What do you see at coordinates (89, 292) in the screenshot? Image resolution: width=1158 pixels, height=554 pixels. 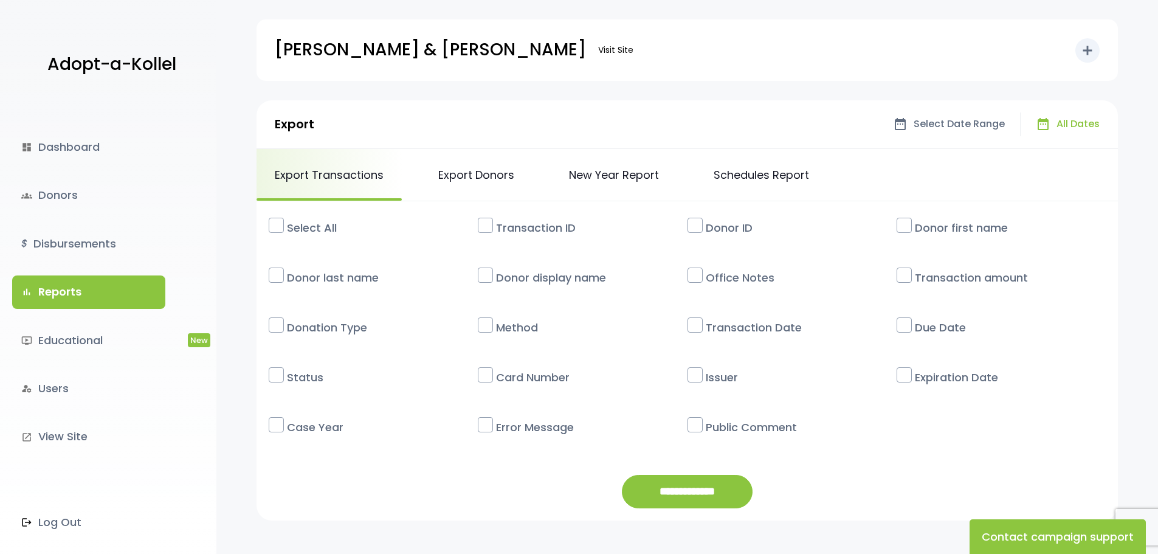 I see `a: bar_chartReports` at bounding box center [89, 292].